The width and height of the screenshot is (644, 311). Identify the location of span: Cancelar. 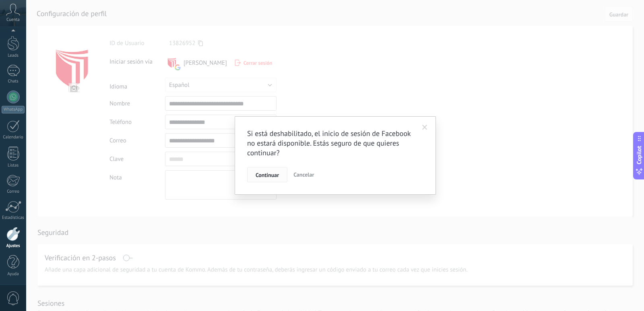
(304, 175).